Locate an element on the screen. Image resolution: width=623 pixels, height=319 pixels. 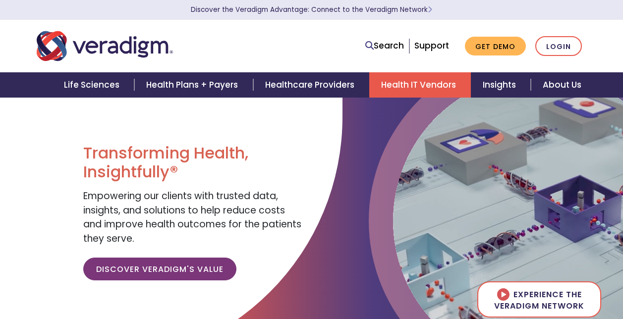
a: Login is located at coordinates (559, 46).